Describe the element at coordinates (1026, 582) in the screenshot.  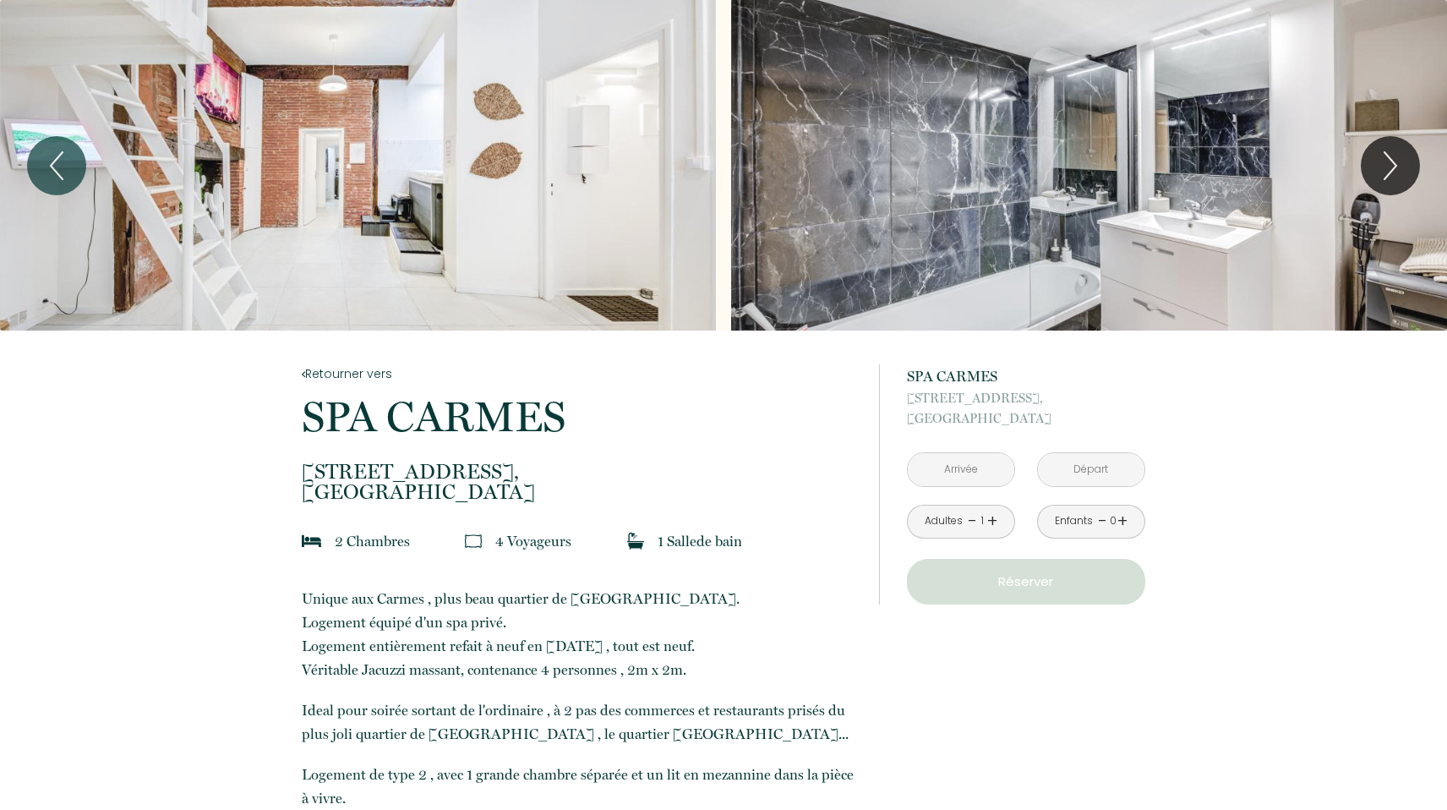
I see `p: Réserver` at that location.